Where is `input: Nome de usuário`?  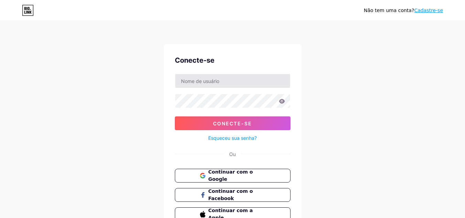
input: Nome de usuário is located at coordinates (233, 81).